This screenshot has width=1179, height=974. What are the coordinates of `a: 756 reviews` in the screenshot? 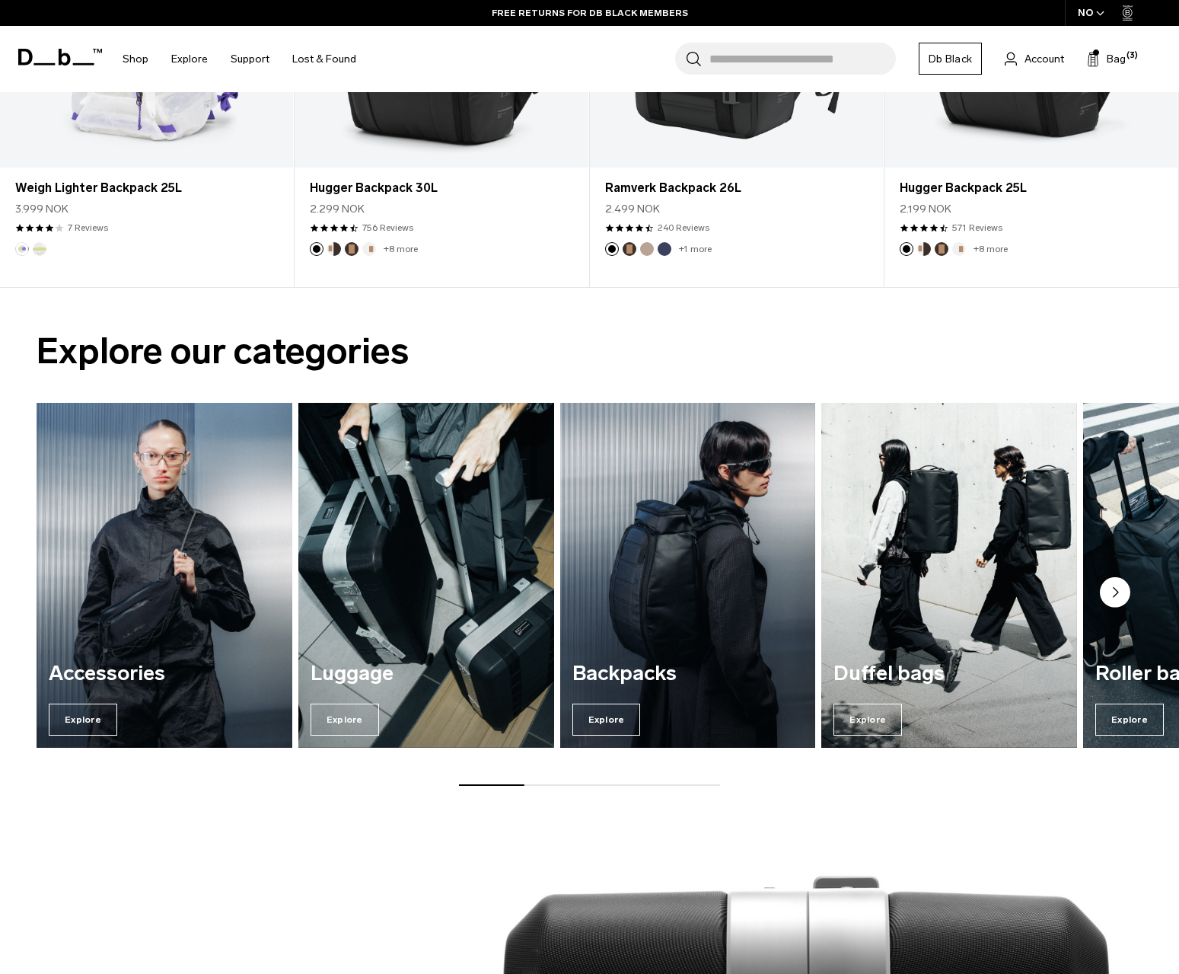 It's located at (387, 228).